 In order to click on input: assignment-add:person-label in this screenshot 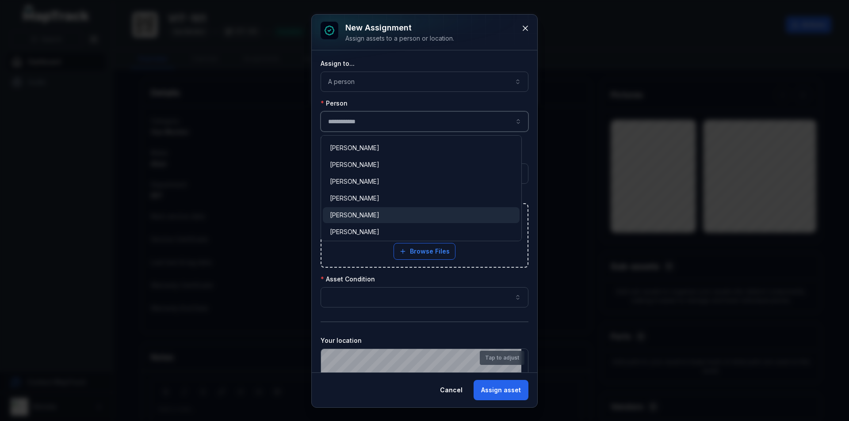, I will do `click(425, 122)`.